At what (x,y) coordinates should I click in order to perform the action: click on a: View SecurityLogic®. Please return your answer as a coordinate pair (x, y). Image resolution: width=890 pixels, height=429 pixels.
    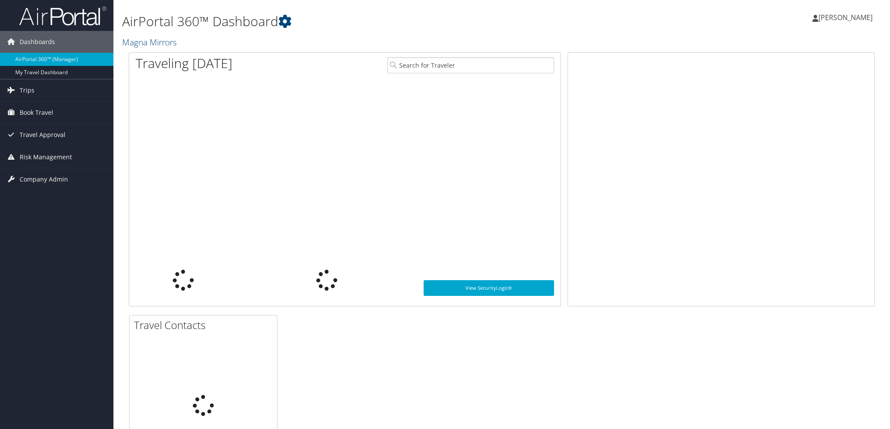
    Looking at the image, I should click on (489, 288).